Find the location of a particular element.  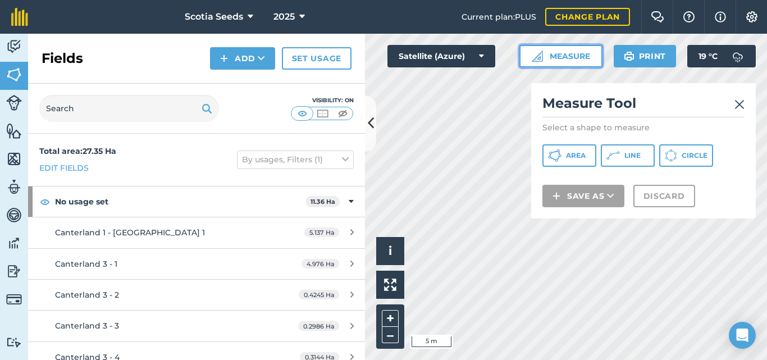

img: svg+xml;base64,PHN2ZyB4bWxucz0iaHR0cDovL3d3dy53My5vcmcvMjAwMC9zdmciIHdpZHRoPSIyMiIgaGVpZ2h0PSIzMC... is located at coordinates (740, 105).